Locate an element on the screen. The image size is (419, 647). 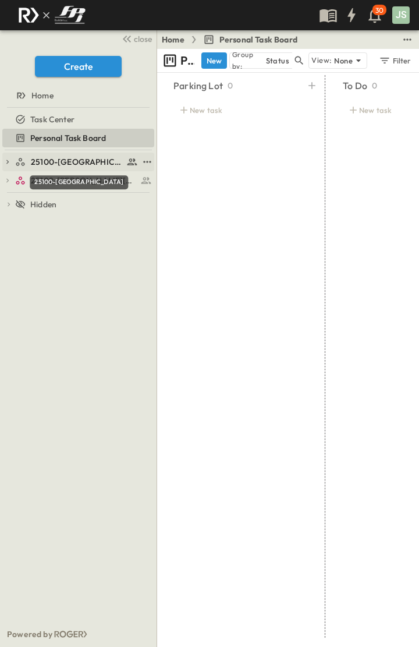
p: Status is located at coordinates (278, 61).